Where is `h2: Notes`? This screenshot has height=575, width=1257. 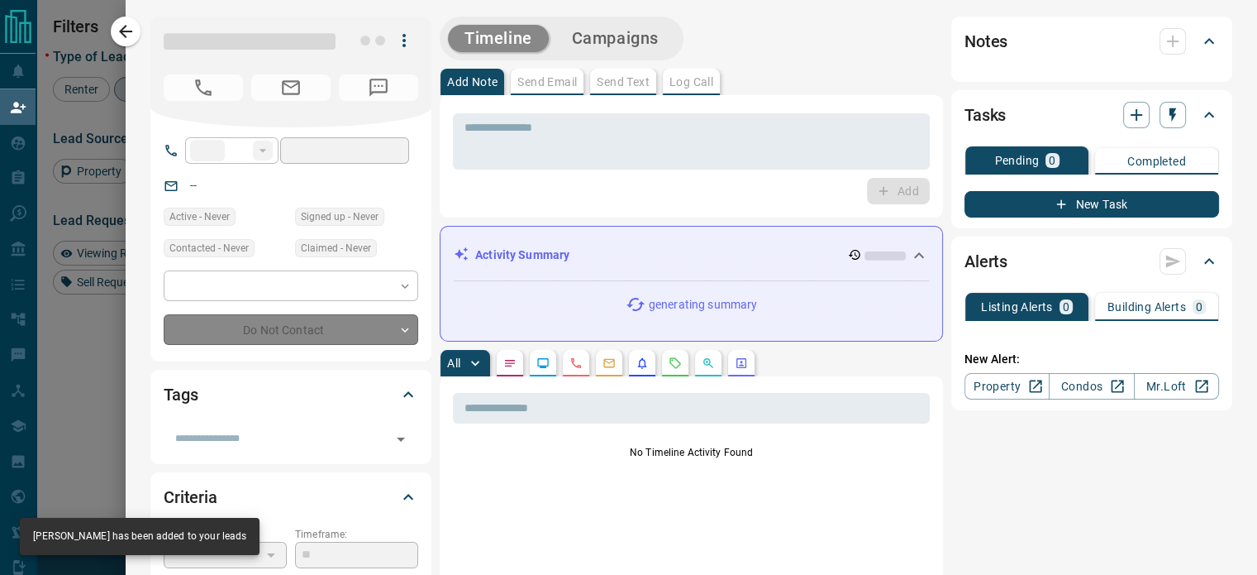 h2: Notes is located at coordinates (986, 41).